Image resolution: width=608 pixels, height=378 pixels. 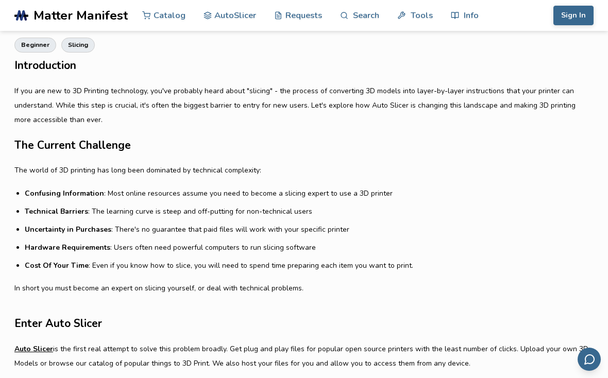 What do you see at coordinates (80, 15) in the screenshot?
I see `span: Matter Manifest` at bounding box center [80, 15].